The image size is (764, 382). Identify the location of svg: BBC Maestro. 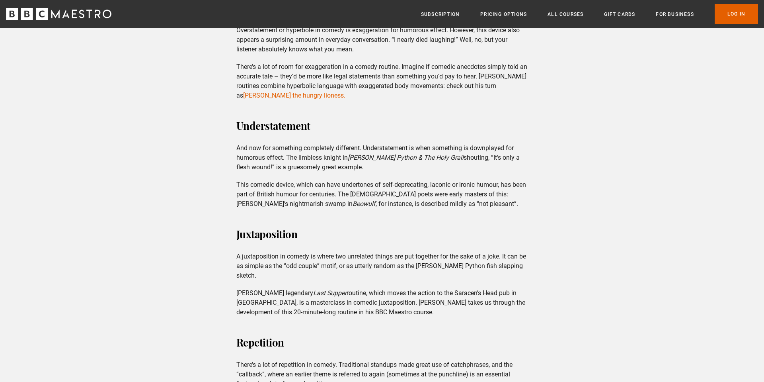
(58, 14).